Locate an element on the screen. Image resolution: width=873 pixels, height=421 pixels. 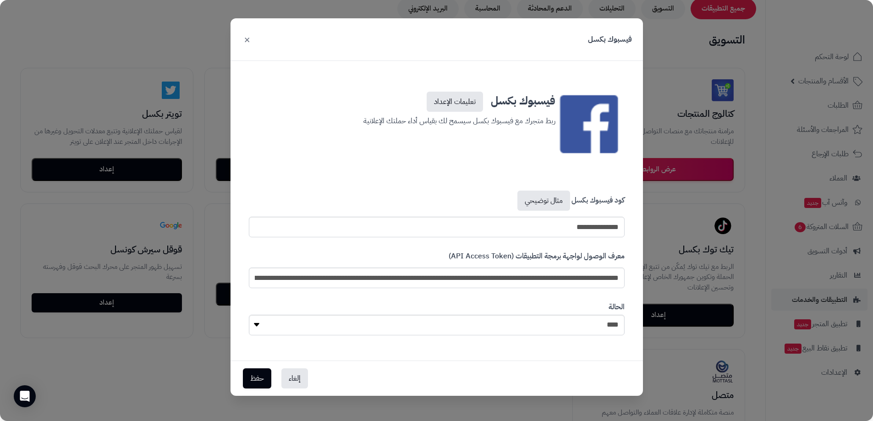
label: الحالة is located at coordinates (616, 307).